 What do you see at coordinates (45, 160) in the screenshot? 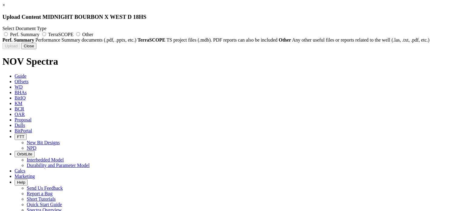
I see `a: Interbedded Model` at bounding box center [45, 160].